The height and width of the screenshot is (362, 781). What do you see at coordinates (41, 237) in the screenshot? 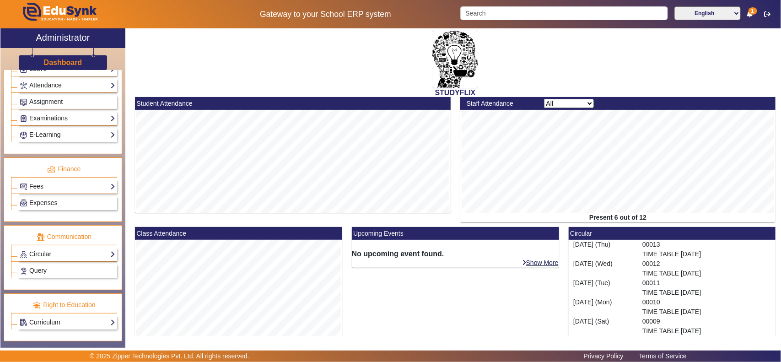
I see `img: communication.png` at bounding box center [41, 237].